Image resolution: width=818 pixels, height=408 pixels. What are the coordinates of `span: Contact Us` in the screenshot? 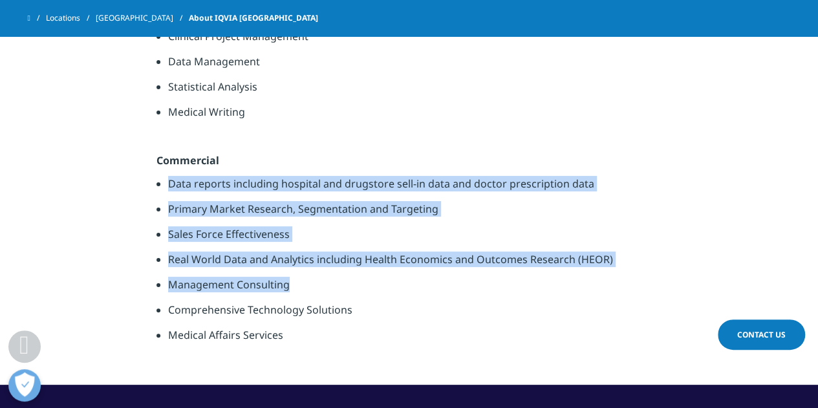 It's located at (761, 334).